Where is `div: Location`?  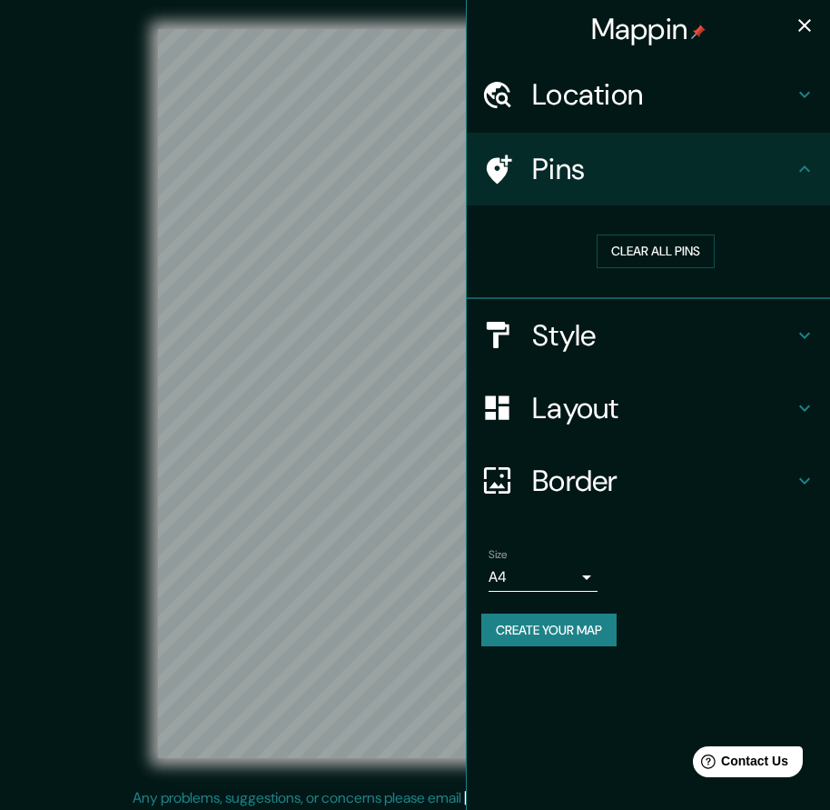 div: Location is located at coordinates (649, 94).